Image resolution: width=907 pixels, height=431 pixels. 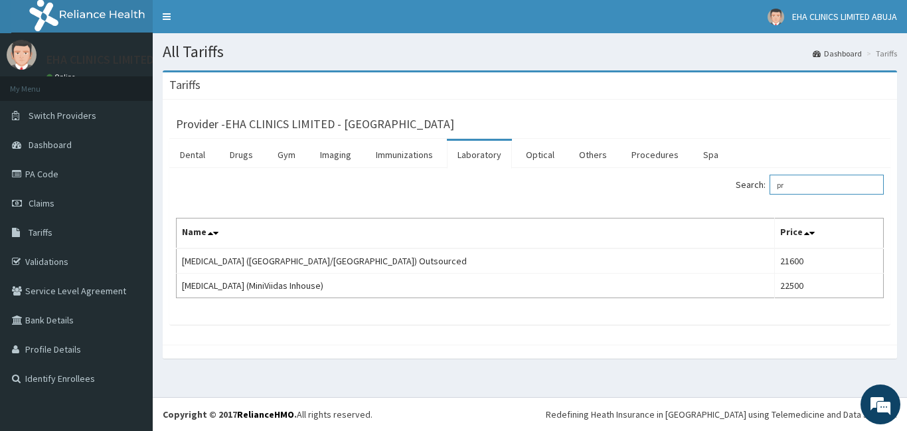 I want to click on p: EHA CLINICS LIMITED ABUJA, so click(x=118, y=60).